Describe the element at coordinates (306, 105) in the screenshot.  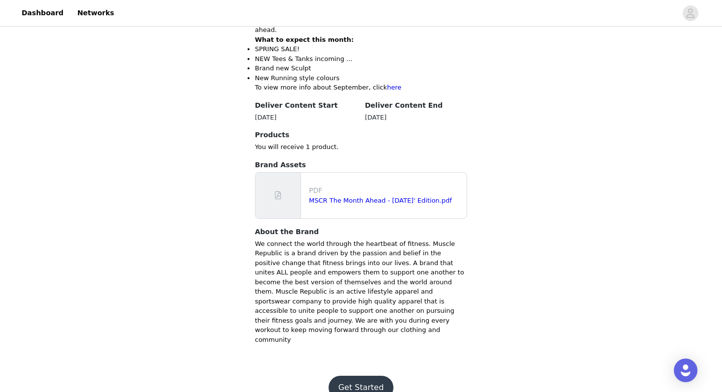
I see `h4: Deliver Content Start` at that location.